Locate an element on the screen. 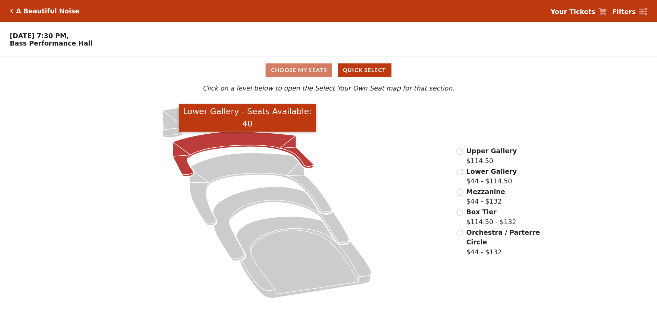 This screenshot has width=657, height=315. span: Orchestra / Parterre Circle is located at coordinates (503, 237).